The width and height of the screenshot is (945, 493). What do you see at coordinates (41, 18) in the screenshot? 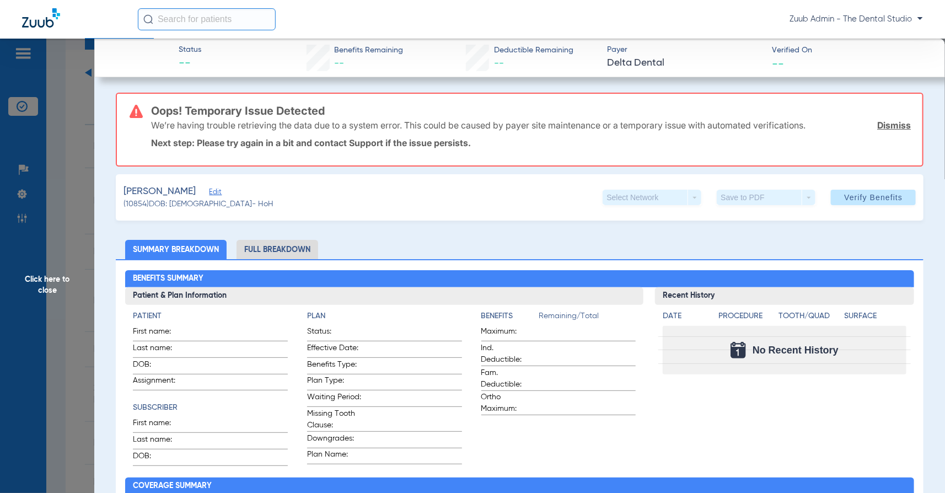
I see `img: Zuub Logo` at bounding box center [41, 18].